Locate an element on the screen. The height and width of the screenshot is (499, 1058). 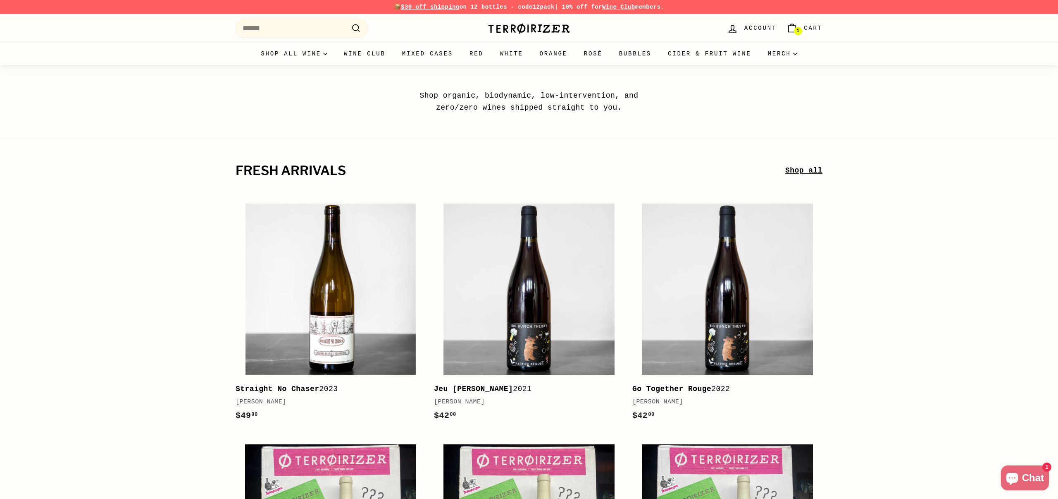
span: $30 off shipping is located at coordinates (430, 7).